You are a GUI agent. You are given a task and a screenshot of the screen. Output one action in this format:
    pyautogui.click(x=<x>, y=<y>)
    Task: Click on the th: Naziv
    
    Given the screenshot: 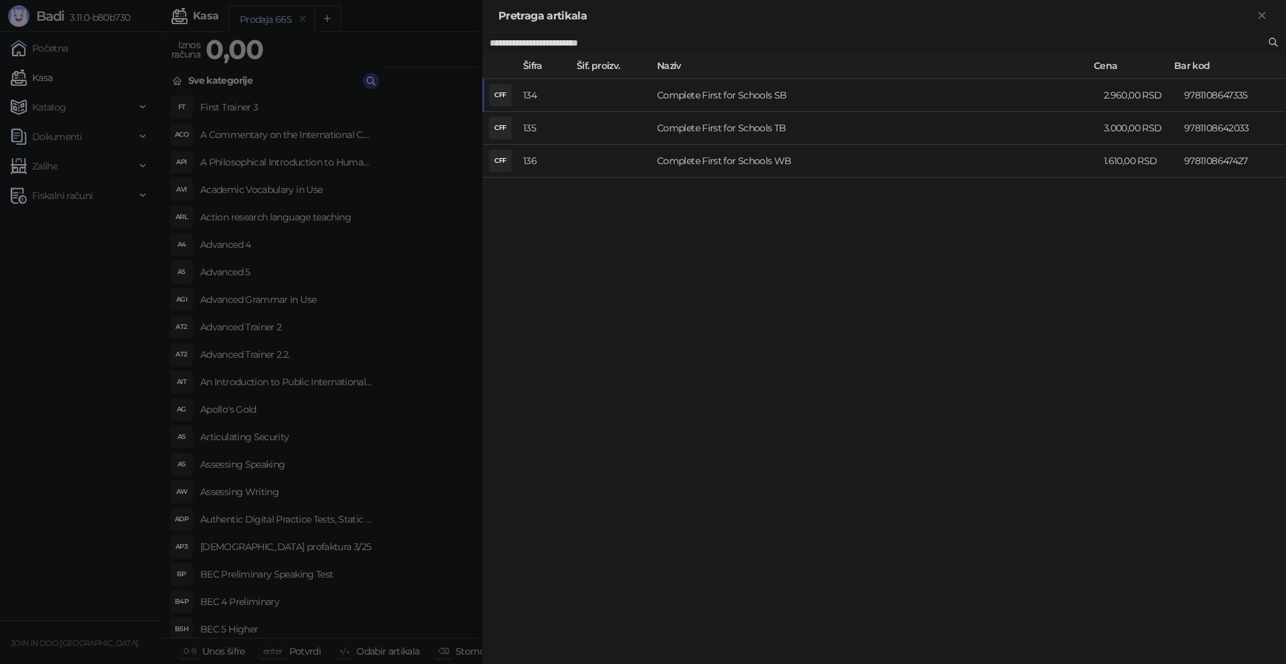 What is the action you would take?
    pyautogui.click(x=870, y=66)
    